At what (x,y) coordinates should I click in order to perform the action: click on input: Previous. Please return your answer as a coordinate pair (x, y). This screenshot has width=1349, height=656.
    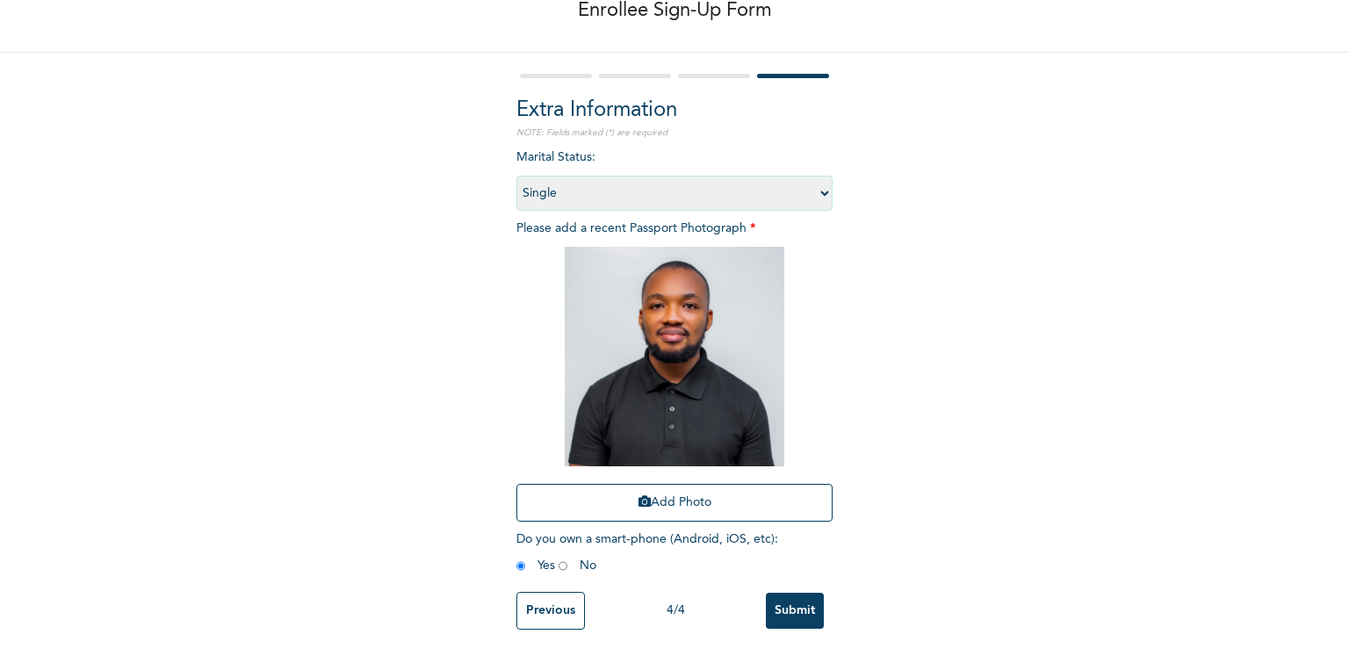
    Looking at the image, I should click on (550, 610).